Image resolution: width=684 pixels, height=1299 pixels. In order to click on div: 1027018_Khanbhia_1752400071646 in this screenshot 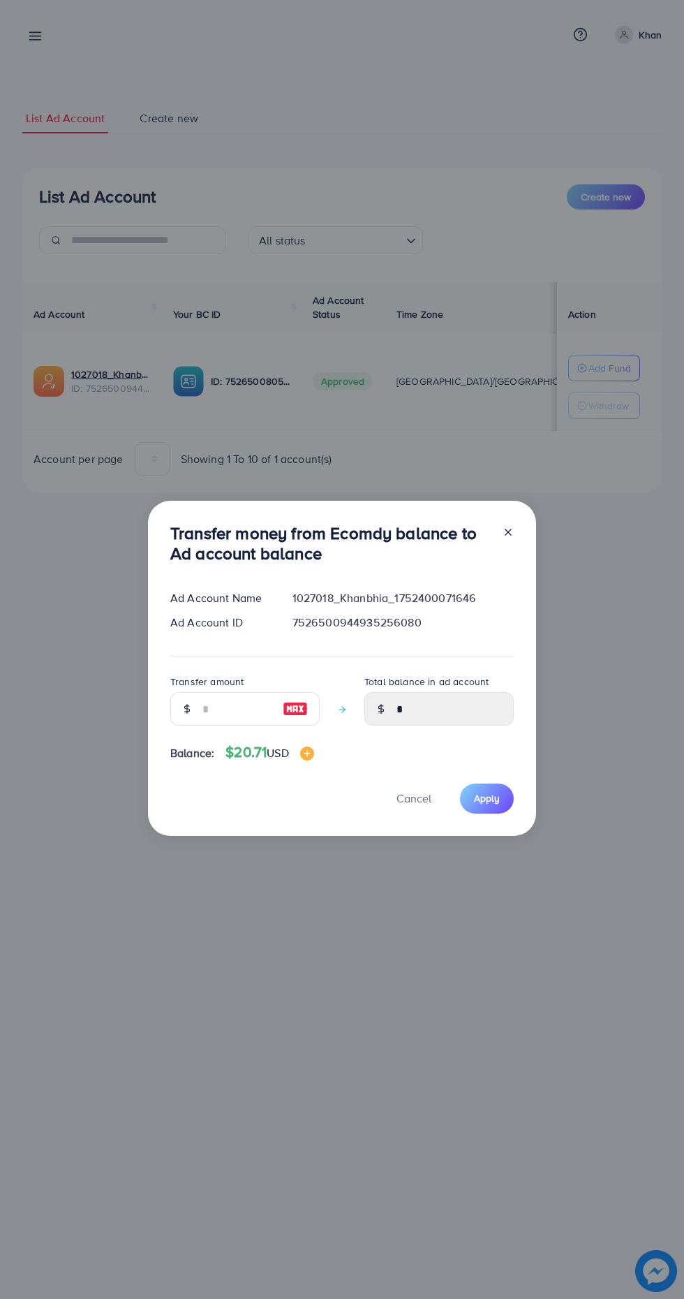, I will do `click(403, 598)`.